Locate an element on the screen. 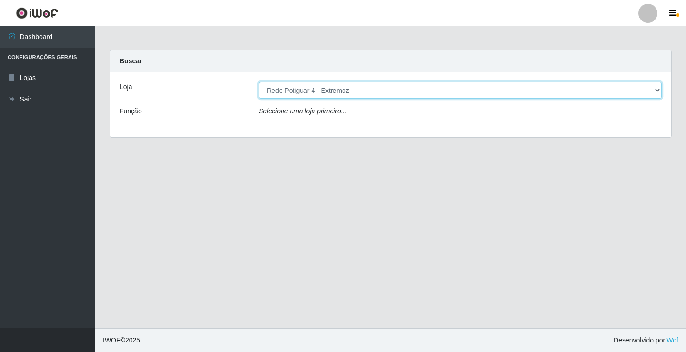 Image resolution: width=686 pixels, height=352 pixels. span: © 2025 . is located at coordinates (122, 340).